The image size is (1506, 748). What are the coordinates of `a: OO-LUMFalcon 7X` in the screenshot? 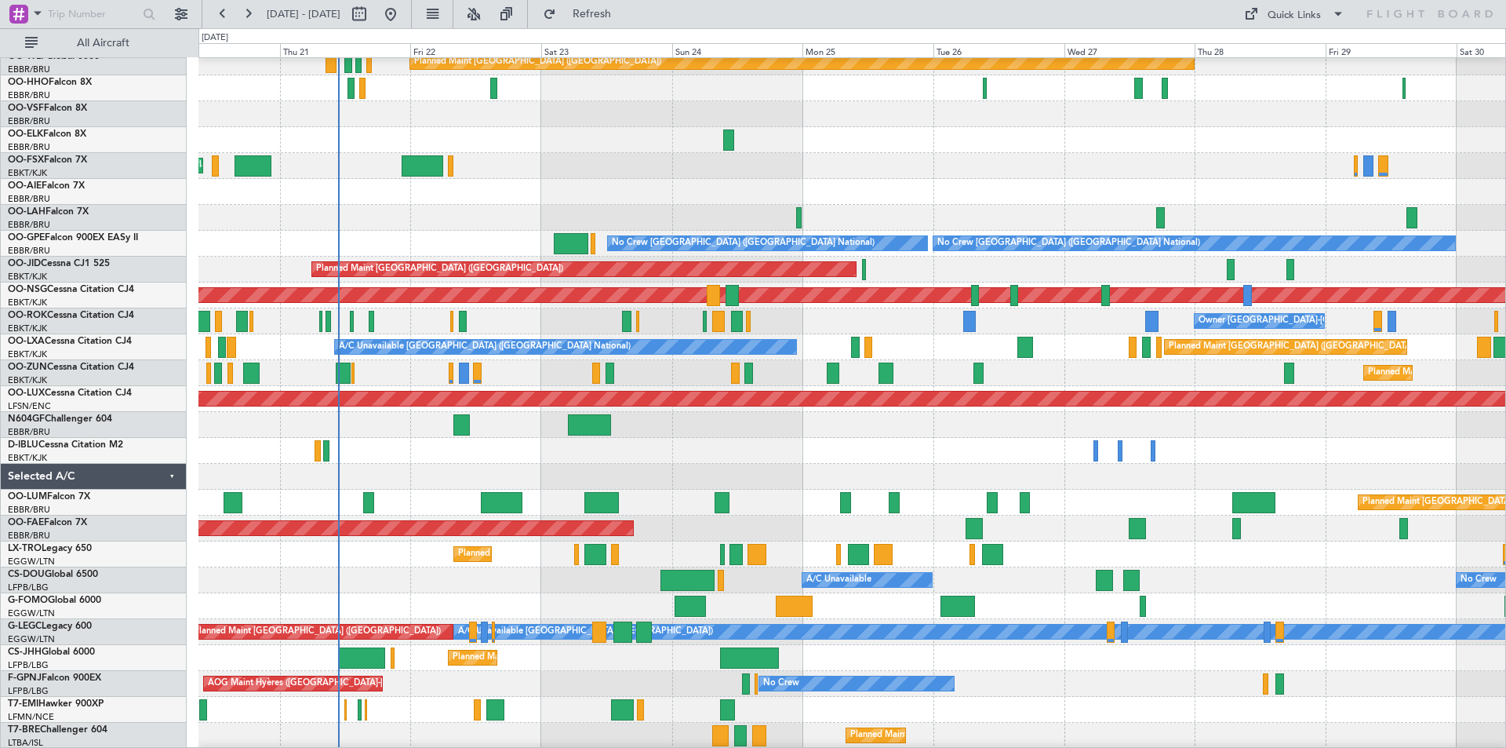 It's located at (49, 497).